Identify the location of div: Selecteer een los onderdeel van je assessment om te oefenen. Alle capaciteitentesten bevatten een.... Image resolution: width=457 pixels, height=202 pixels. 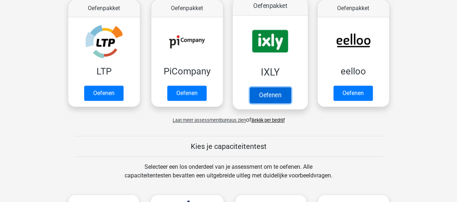
(229, 176).